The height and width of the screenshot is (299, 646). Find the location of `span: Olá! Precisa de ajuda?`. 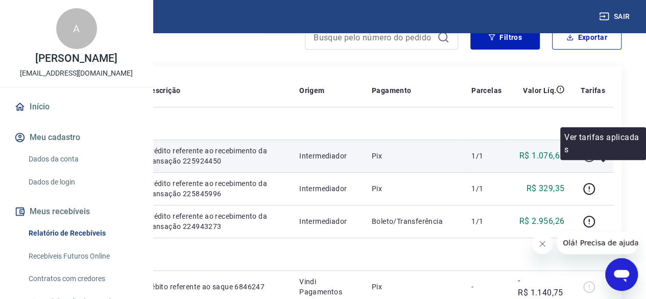

span: Olá! Precisa de ajuda? is located at coordinates (46, 11).